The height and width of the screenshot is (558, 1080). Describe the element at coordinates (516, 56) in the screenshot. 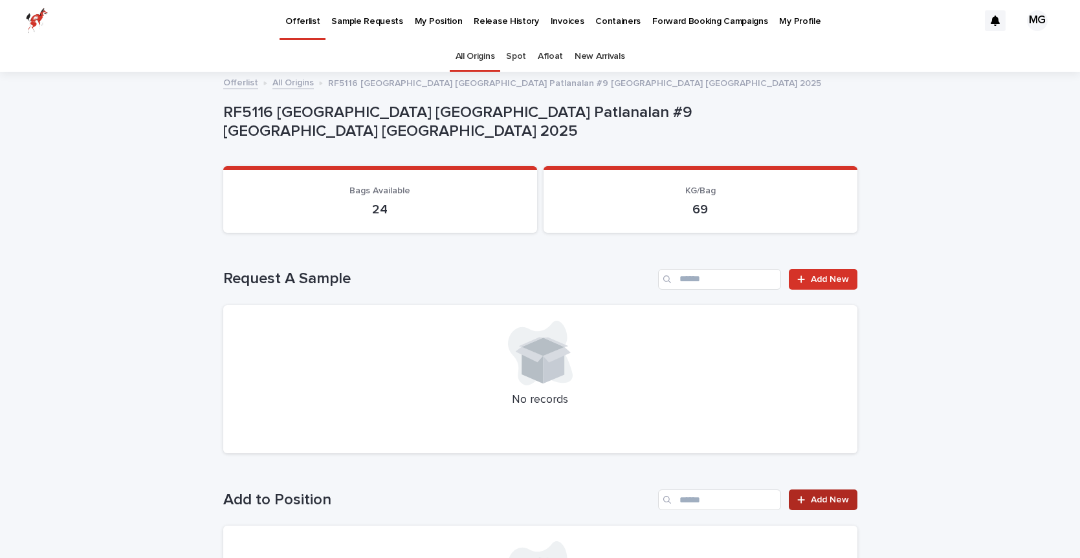

I see `a: Spot` at that location.